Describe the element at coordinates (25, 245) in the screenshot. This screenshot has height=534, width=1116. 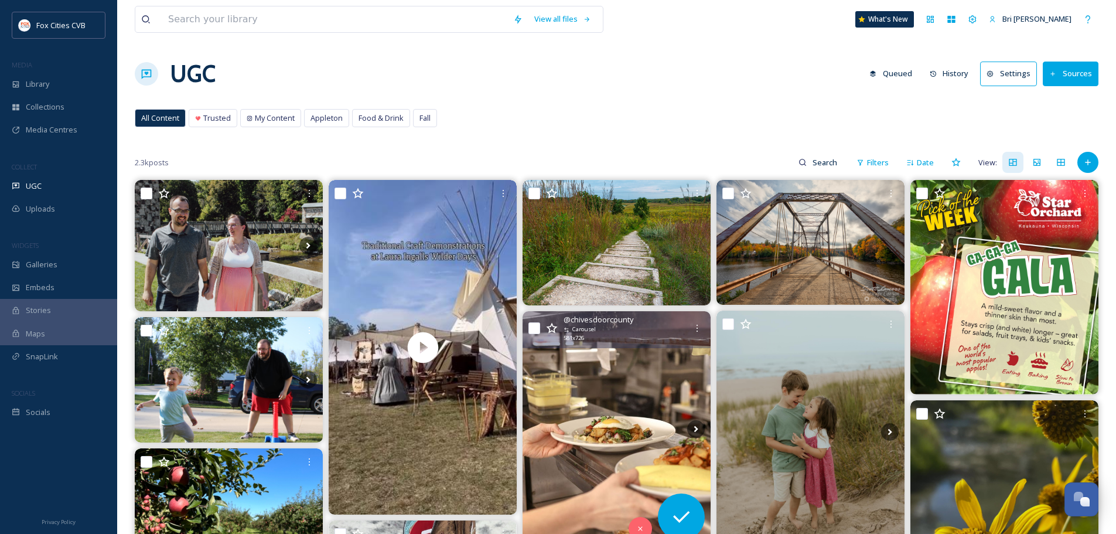
I see `span: WIDGETS` at that location.